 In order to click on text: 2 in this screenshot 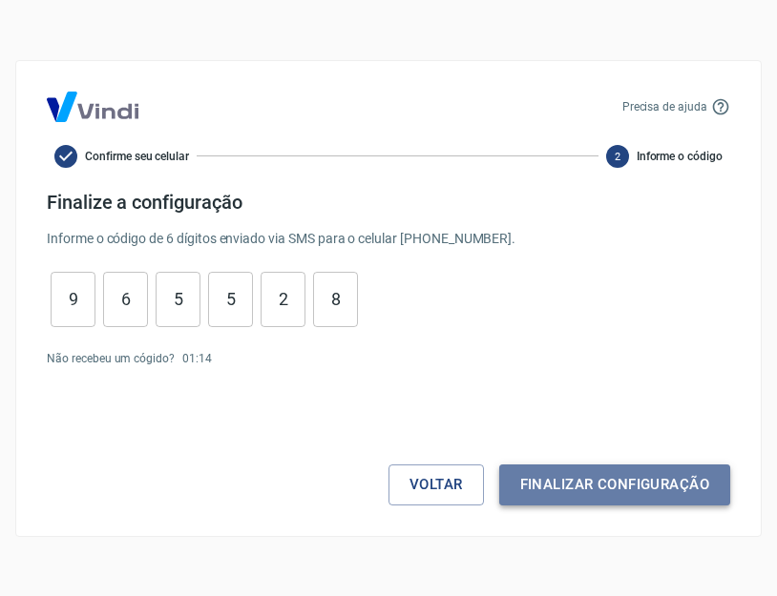, I will do `click(617, 156)`.